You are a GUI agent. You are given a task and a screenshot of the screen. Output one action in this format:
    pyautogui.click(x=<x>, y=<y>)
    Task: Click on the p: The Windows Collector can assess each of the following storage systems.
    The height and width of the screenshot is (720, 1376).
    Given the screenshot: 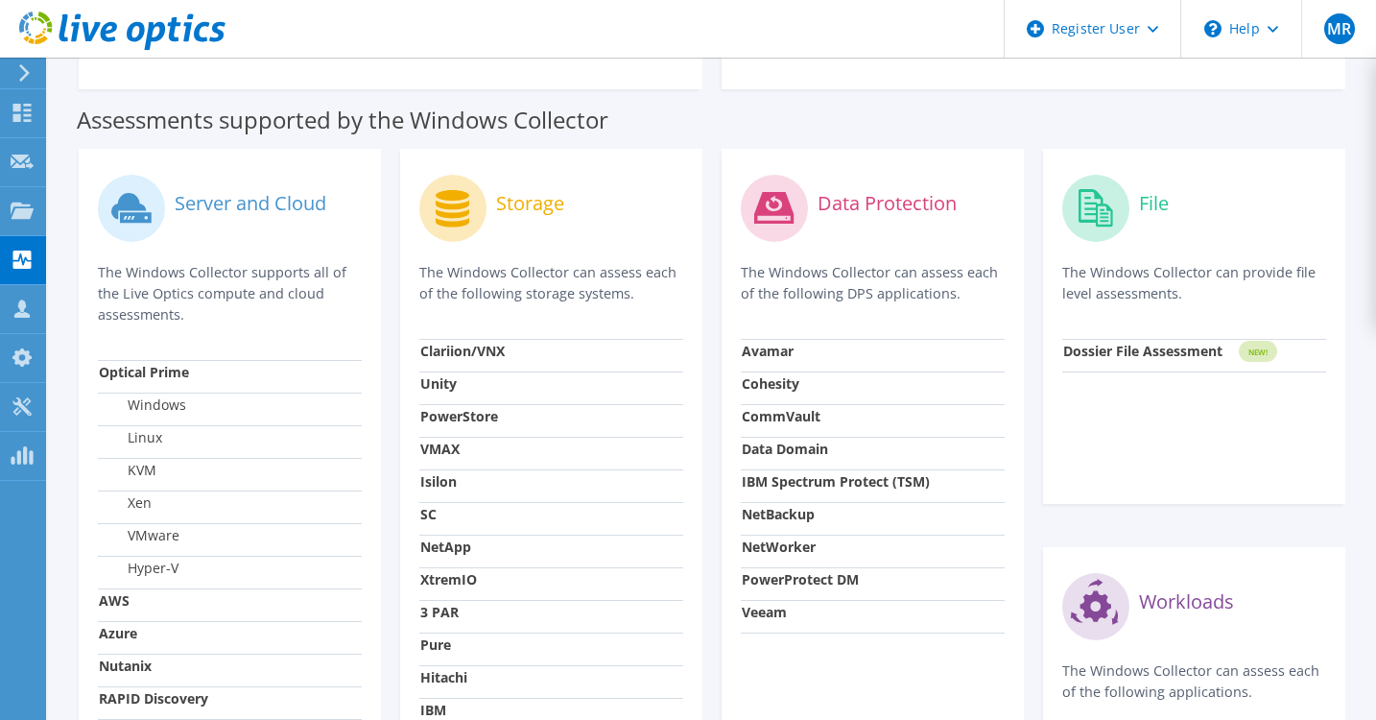 What is the action you would take?
    pyautogui.click(x=551, y=283)
    